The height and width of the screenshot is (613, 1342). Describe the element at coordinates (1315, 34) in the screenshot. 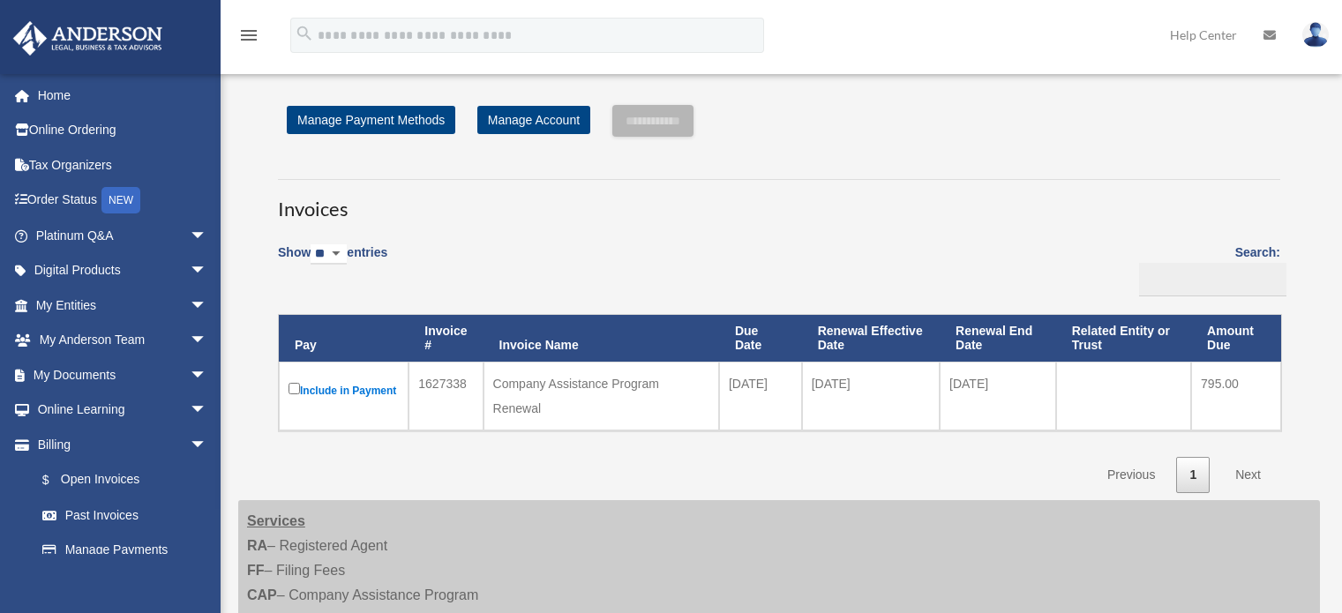

I see `img: User Pic` at that location.